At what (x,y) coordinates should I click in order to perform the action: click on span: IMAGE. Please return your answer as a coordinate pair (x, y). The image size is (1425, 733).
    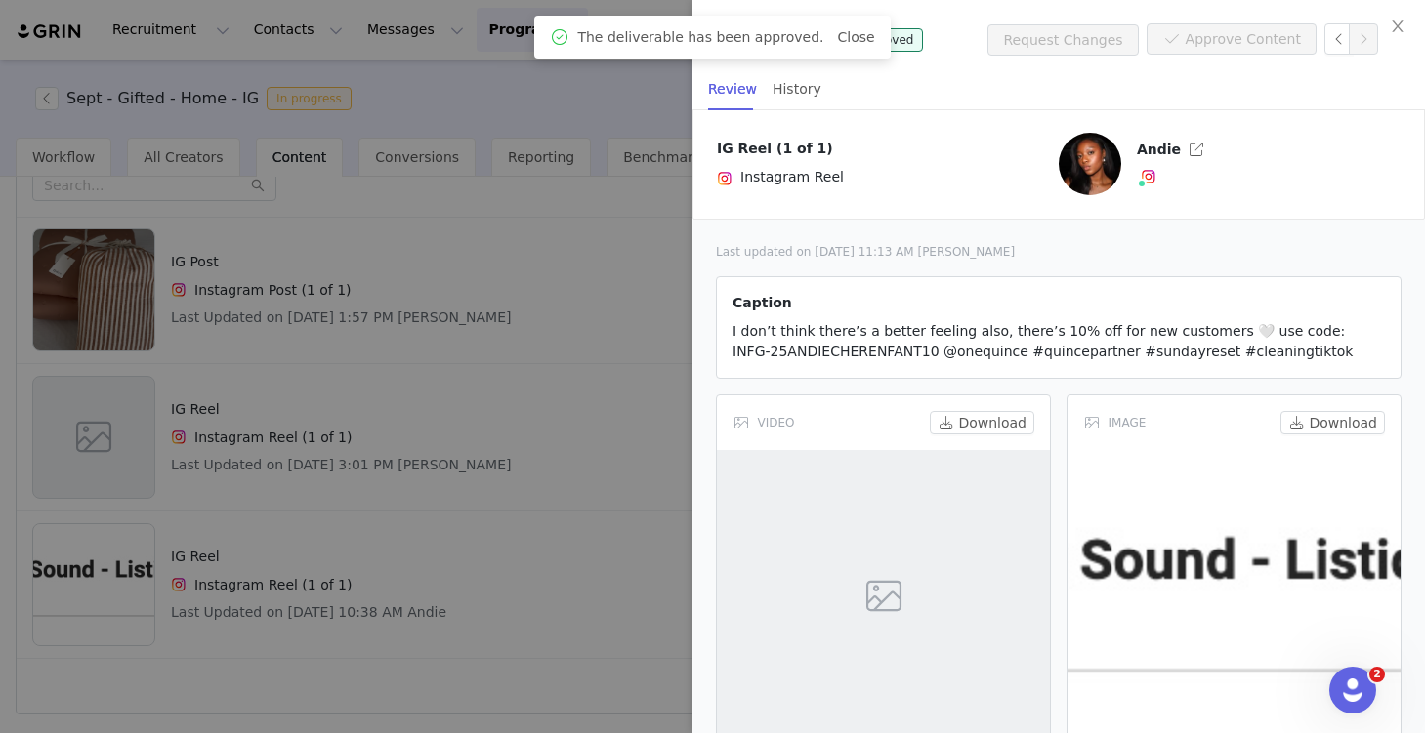
    Looking at the image, I should click on (1127, 423).